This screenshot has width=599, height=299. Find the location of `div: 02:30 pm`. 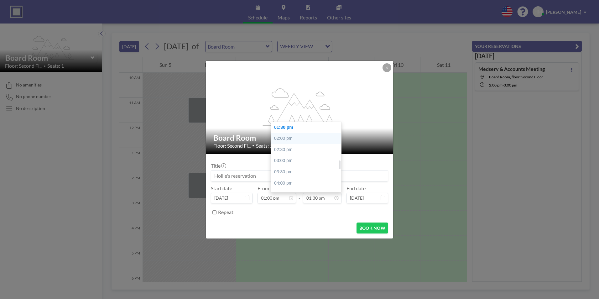

div: 02:30 pm is located at coordinates (307, 150).